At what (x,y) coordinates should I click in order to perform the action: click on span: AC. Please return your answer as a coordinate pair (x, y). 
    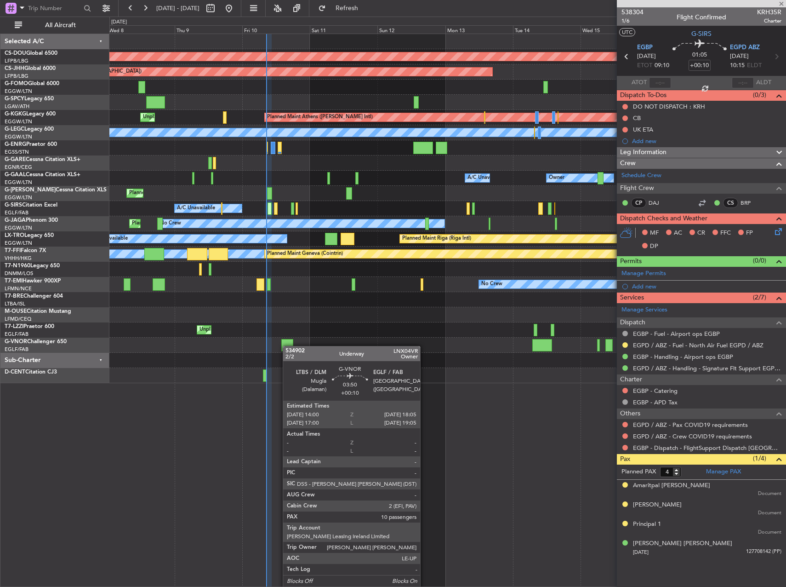
    Looking at the image, I should click on (678, 233).